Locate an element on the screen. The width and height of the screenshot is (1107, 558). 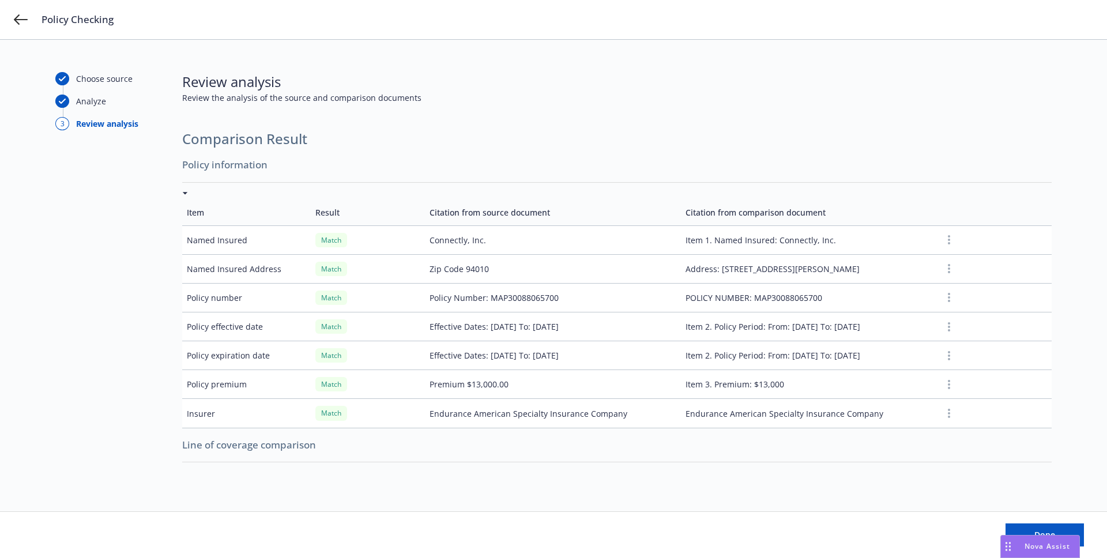
td: Item 1. Named Insured: Connectly, Inc. is located at coordinates (809, 240).